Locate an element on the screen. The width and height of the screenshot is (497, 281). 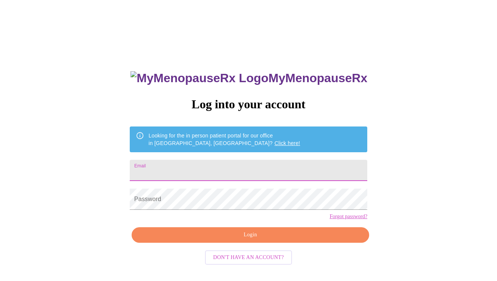
span: Don't have an account? is located at coordinates (249, 257).